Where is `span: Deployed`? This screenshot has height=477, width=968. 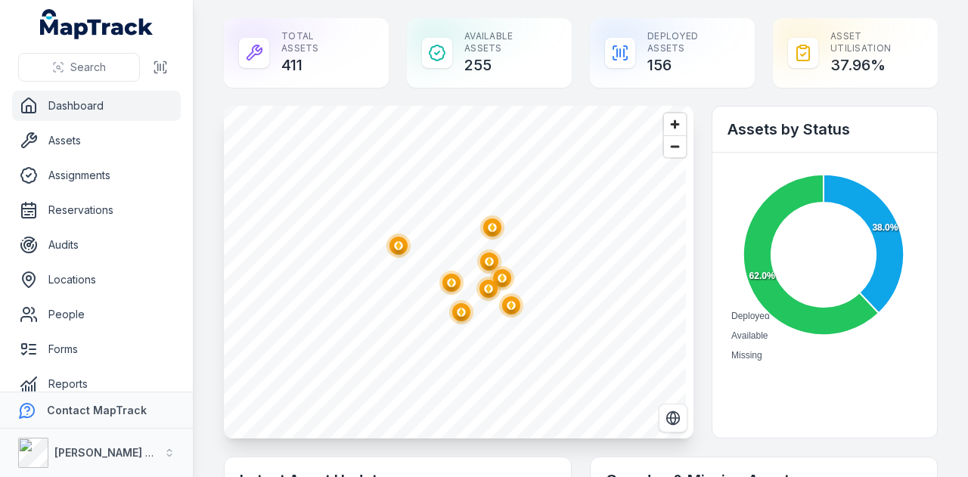 span: Deployed is located at coordinates (750, 316).